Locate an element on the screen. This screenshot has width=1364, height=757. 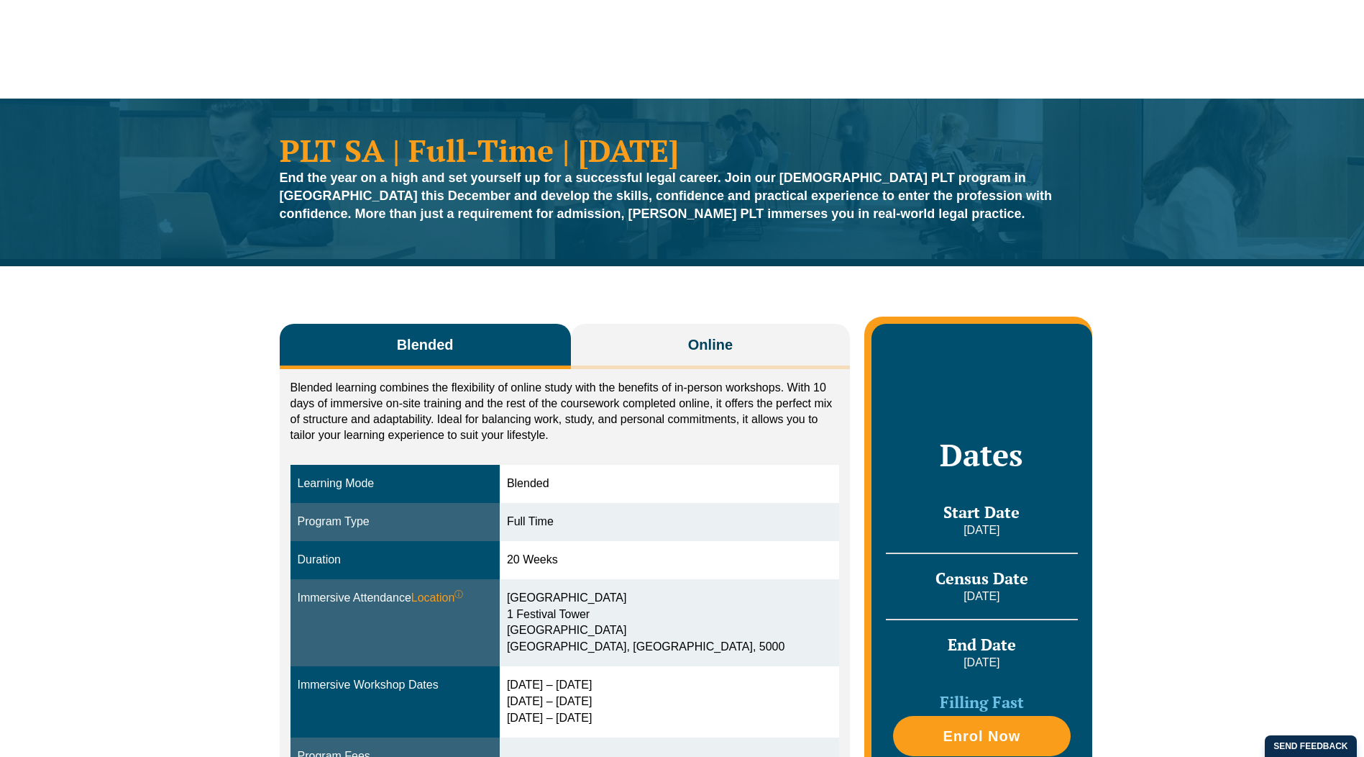
h2: Dates is located at coordinates (982, 455).